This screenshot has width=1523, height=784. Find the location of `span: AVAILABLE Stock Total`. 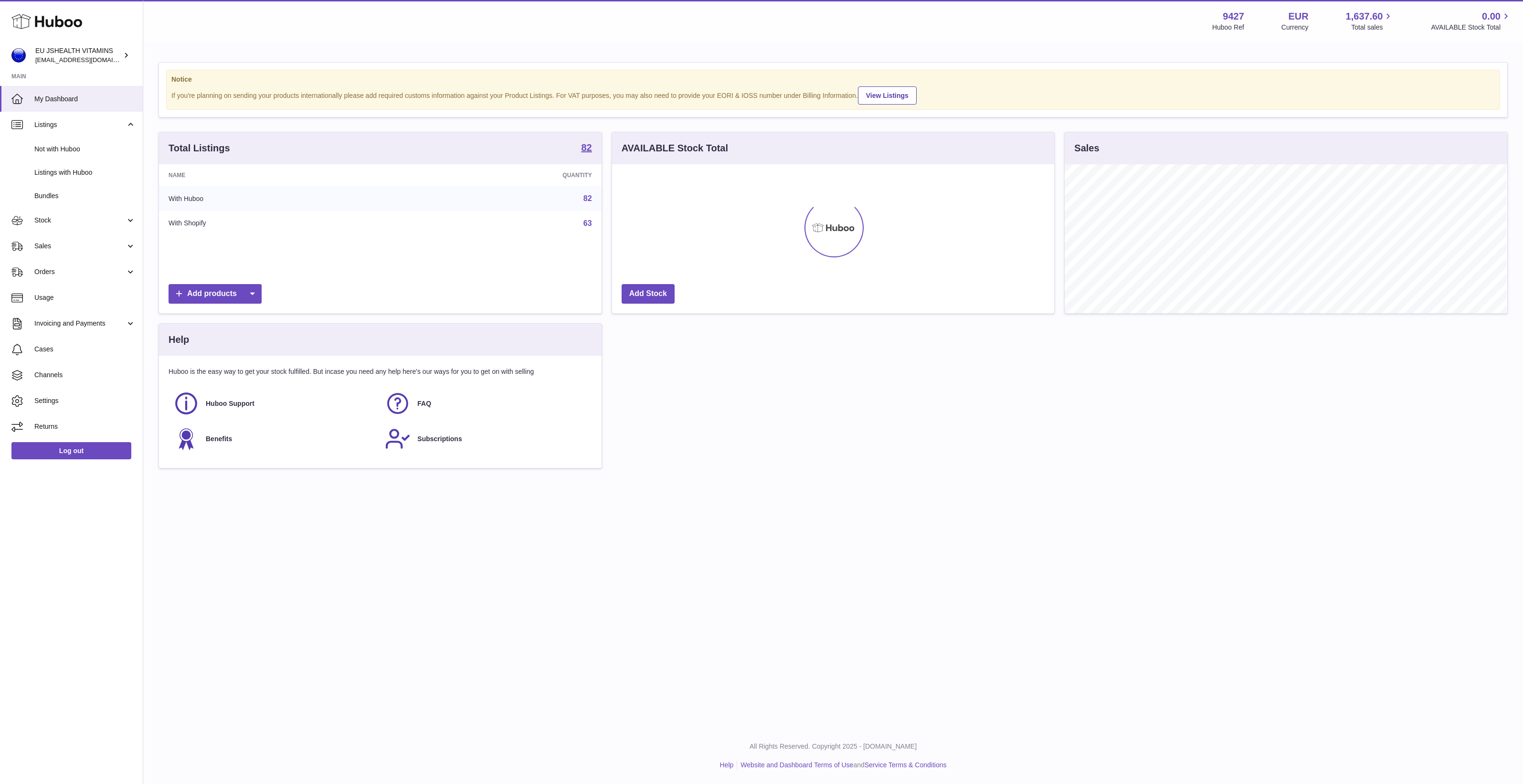

span: AVAILABLE Stock Total is located at coordinates (1471, 28).